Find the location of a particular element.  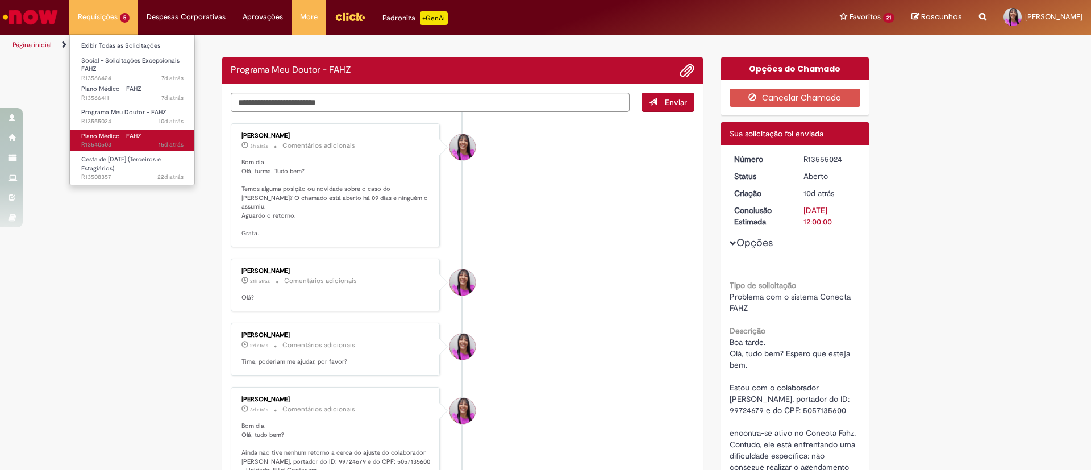

span: R13566424 is located at coordinates (132, 78).